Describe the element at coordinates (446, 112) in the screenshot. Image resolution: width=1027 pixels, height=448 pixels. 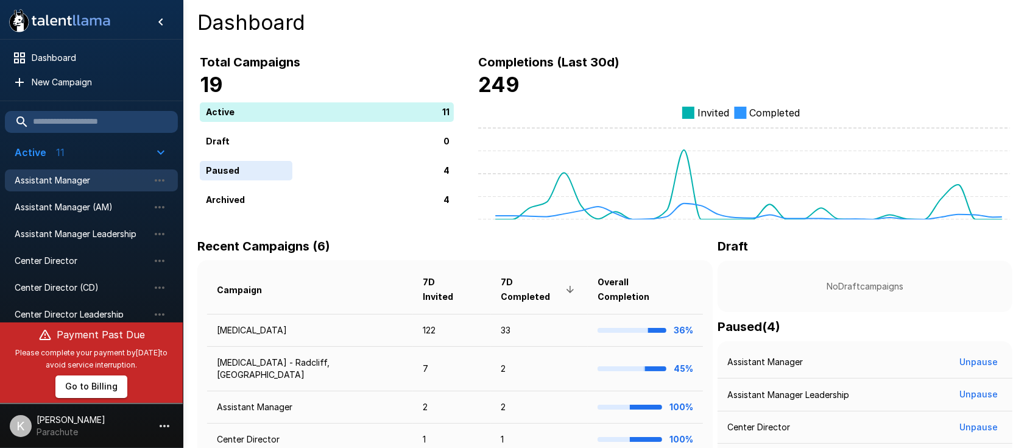
I see `p: 11` at that location.